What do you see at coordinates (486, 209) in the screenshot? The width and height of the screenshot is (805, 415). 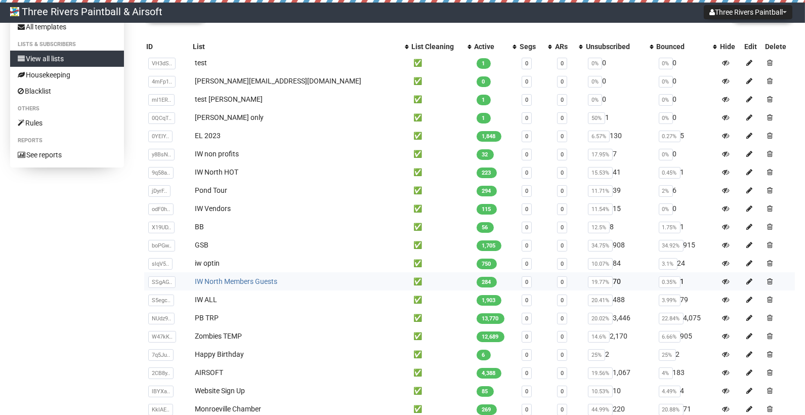 I see `span: 115` at bounding box center [486, 209].